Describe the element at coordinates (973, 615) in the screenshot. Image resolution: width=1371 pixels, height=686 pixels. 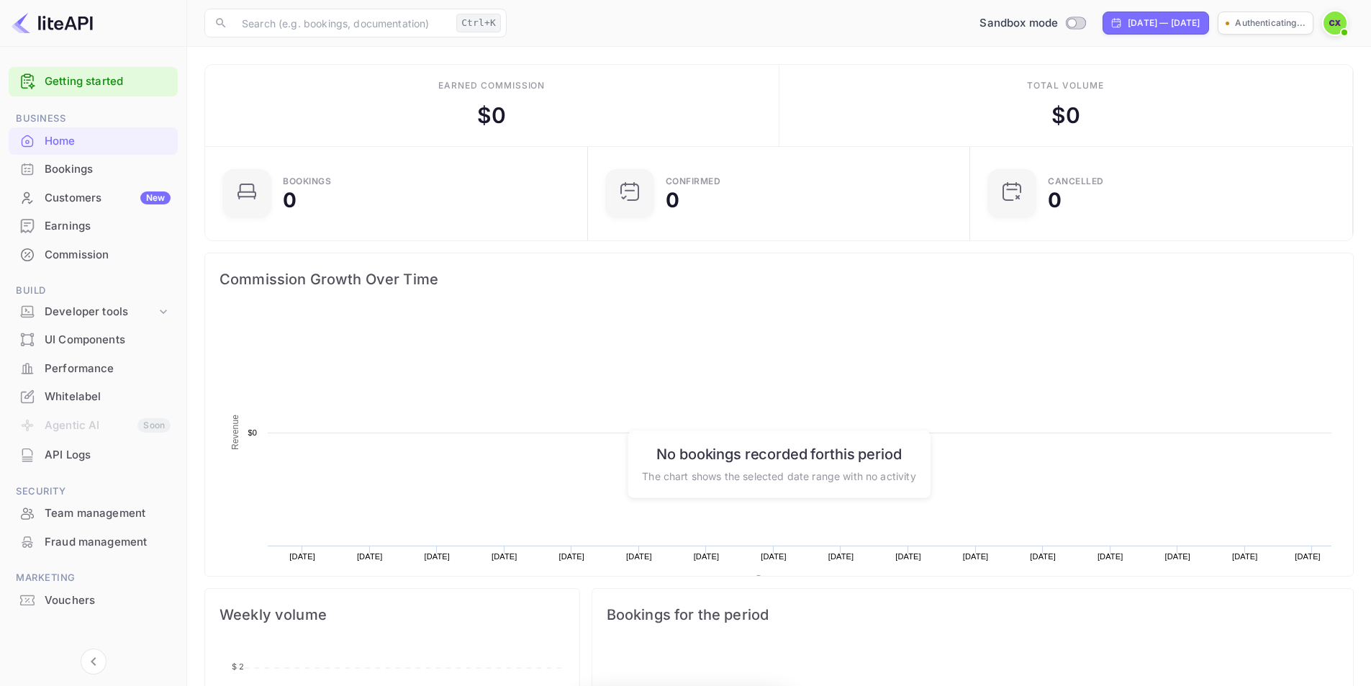
I see `span: Bookings for the period` at that location.